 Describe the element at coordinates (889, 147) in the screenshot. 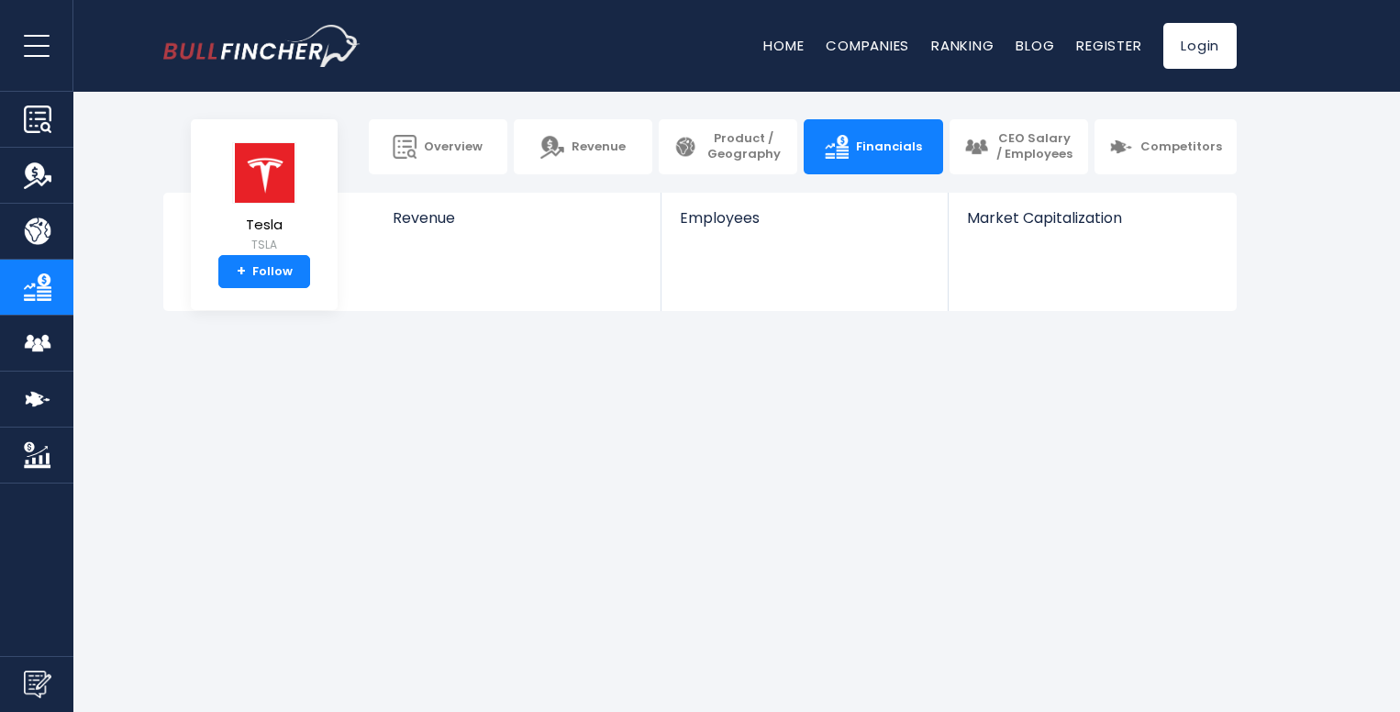

I see `span: Financials` at that location.